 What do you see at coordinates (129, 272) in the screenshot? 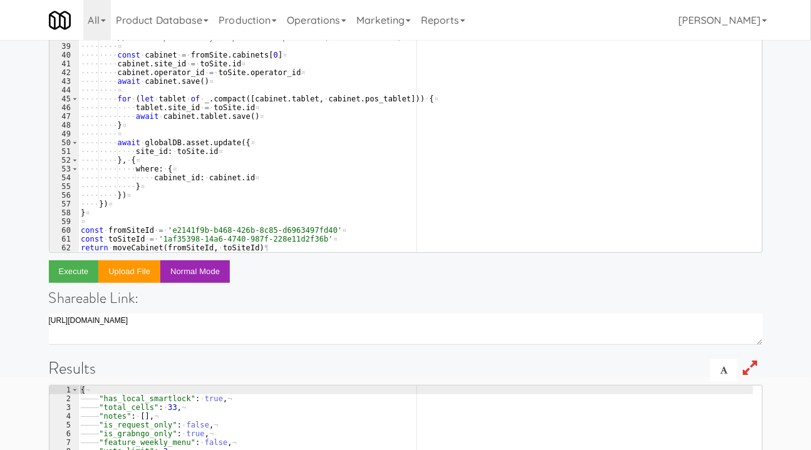
I see `button: Upload file` at bounding box center [129, 272].